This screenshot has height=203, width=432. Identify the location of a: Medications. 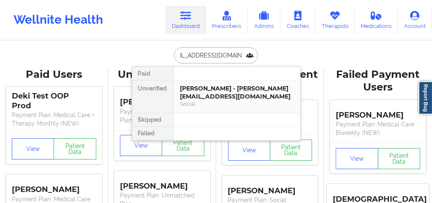
(377, 20).